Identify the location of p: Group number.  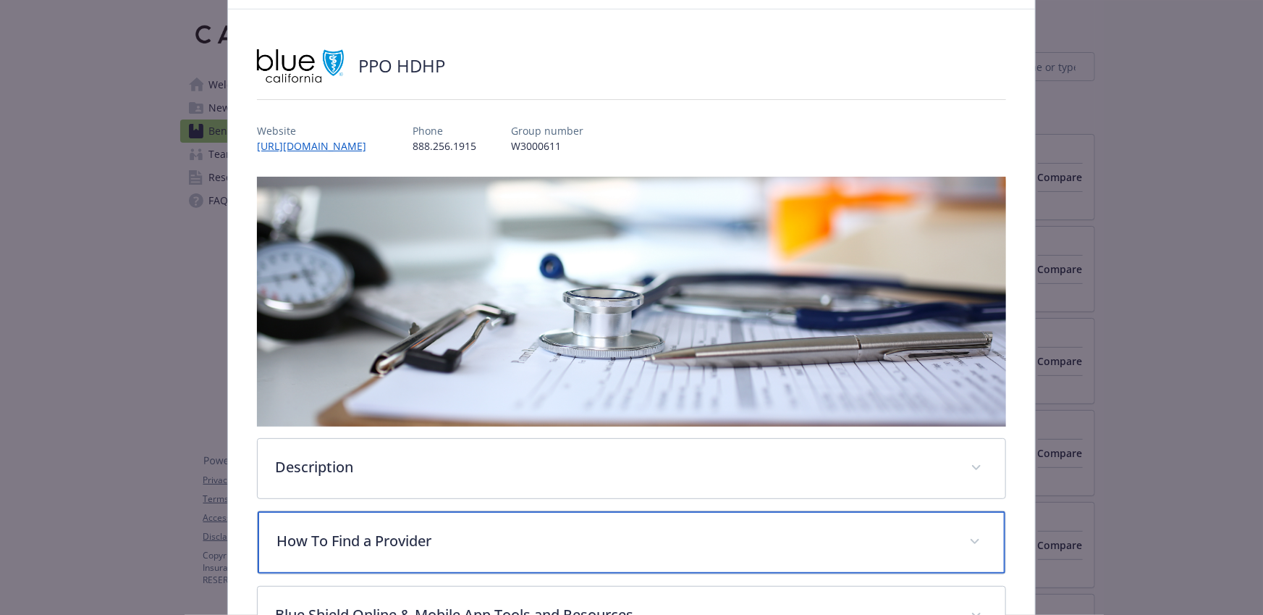
(547, 130).